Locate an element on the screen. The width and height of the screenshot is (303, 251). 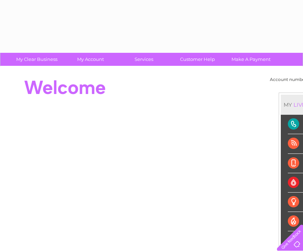
a: My Account is located at coordinates (90, 59).